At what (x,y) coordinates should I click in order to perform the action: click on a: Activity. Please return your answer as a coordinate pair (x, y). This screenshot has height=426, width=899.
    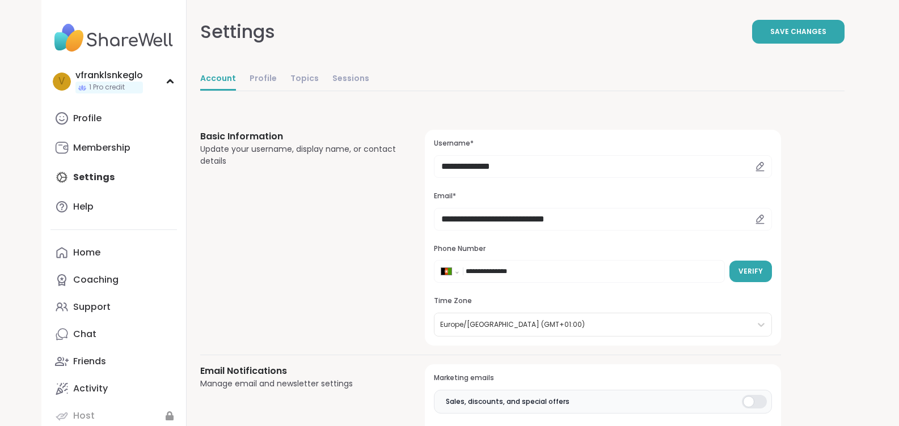
    Looking at the image, I should click on (113, 389).